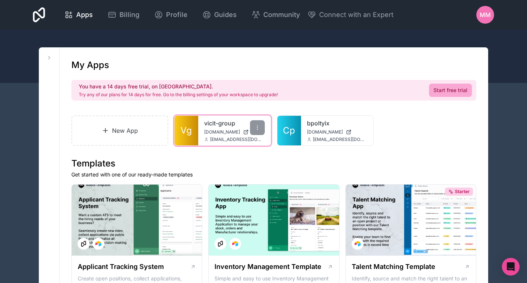 The height and width of the screenshot is (283, 527). I want to click on span: Community, so click(282, 15).